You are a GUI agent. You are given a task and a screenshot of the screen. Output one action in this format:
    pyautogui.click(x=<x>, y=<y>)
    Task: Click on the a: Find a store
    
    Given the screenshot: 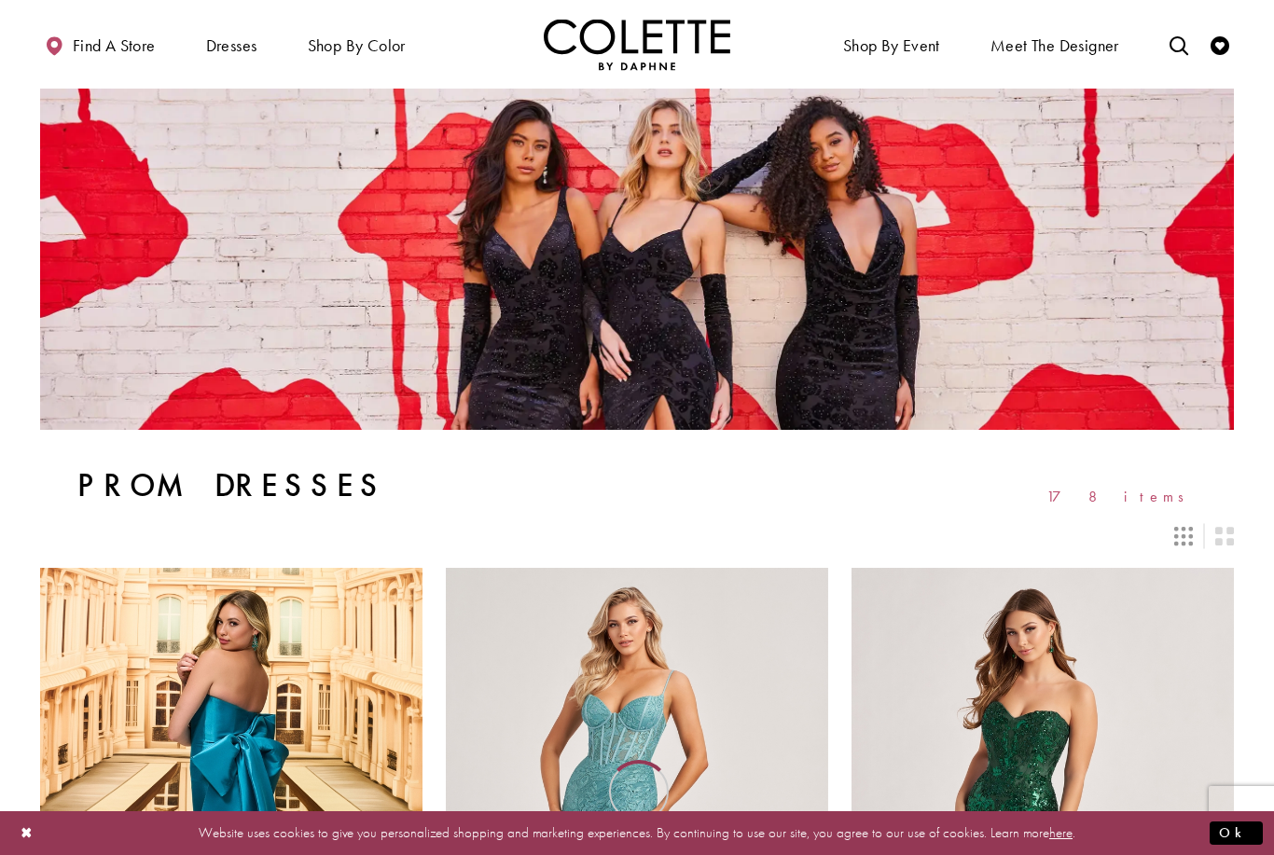 What is the action you would take?
    pyautogui.click(x=100, y=44)
    